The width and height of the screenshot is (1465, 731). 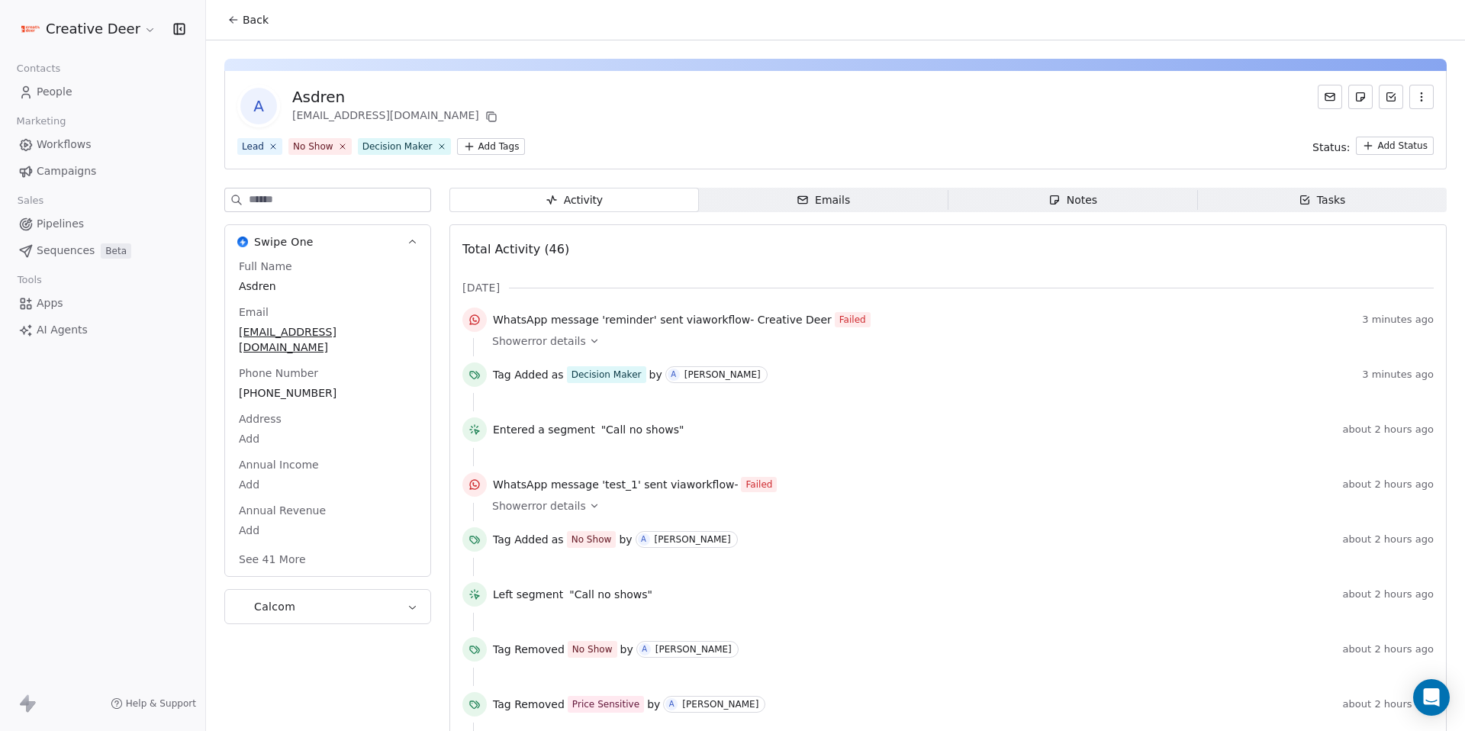 I want to click on span: Sequences, so click(x=66, y=250).